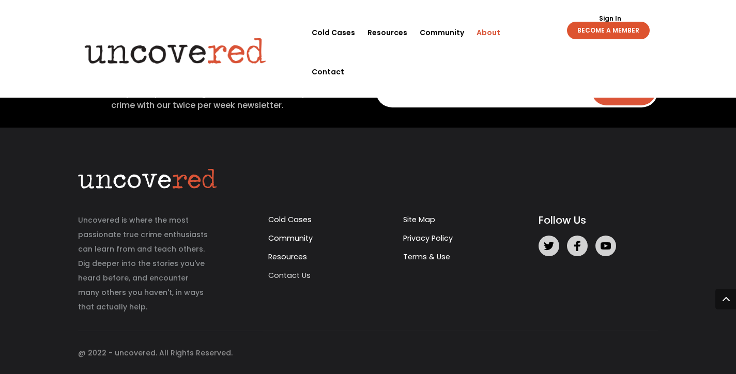 The width and height of the screenshot is (736, 374). Describe the element at coordinates (608, 30) in the screenshot. I see `a: BECOME A MEMBER` at that location.